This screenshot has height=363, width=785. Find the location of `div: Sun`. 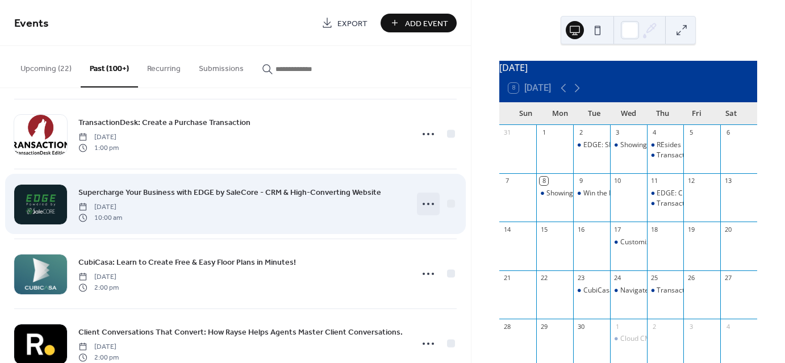

div: Sun is located at coordinates (526, 114).